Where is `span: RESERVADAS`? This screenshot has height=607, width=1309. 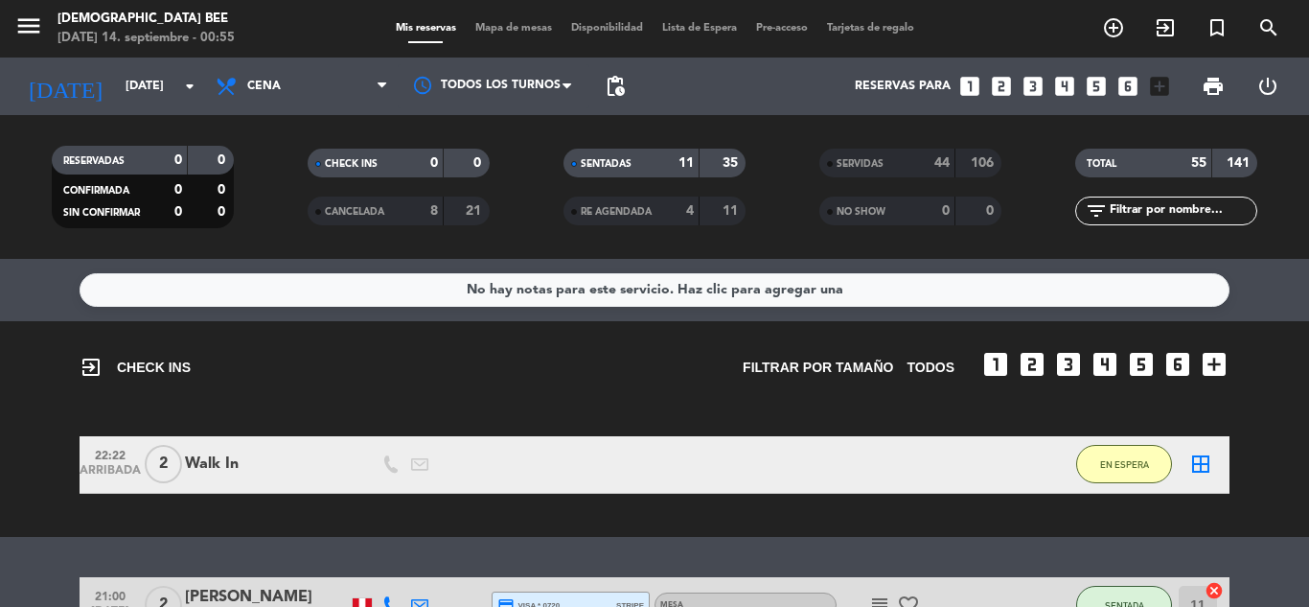
span: RESERVADAS is located at coordinates (94, 161).